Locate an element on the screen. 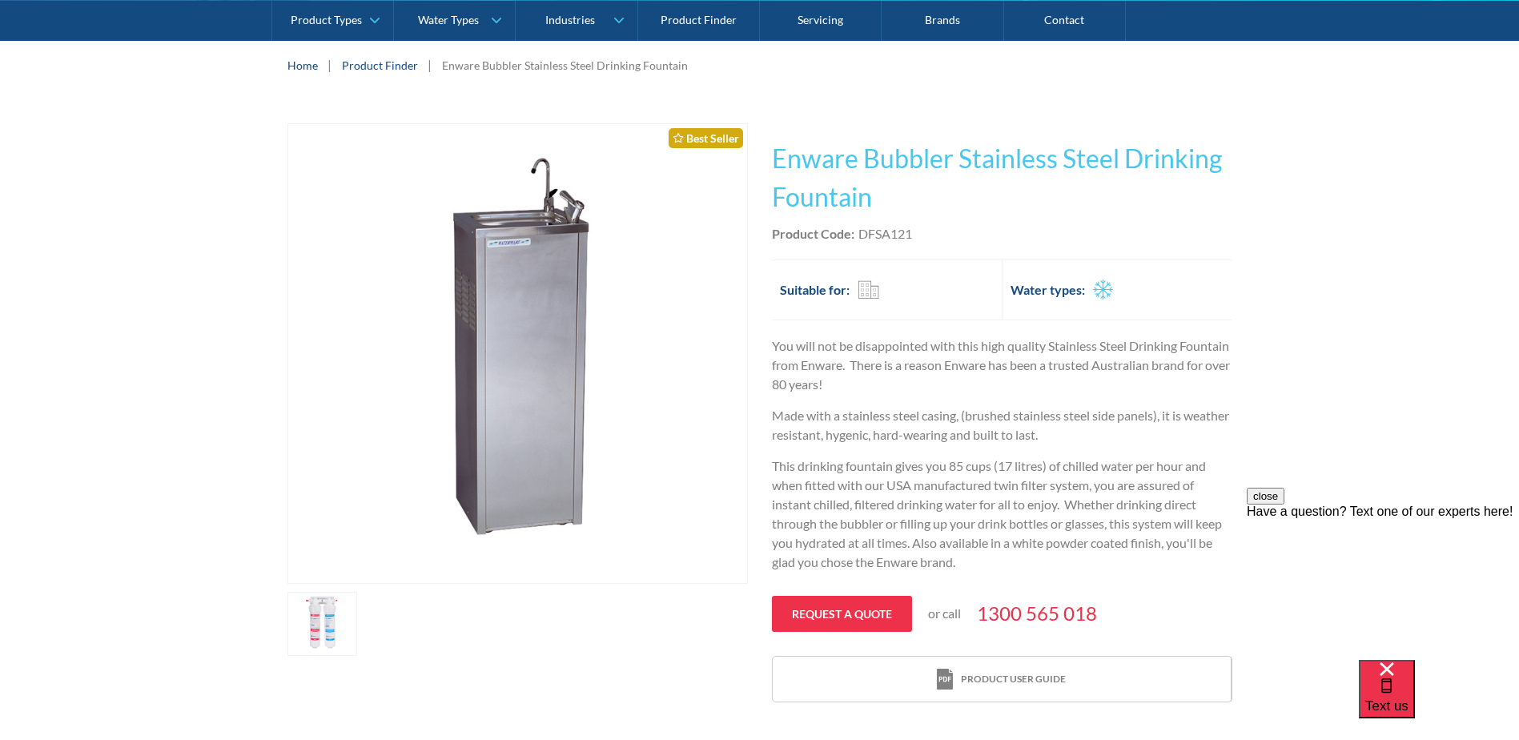 This screenshot has height=740, width=1519. div: Product Types is located at coordinates (326, 19).